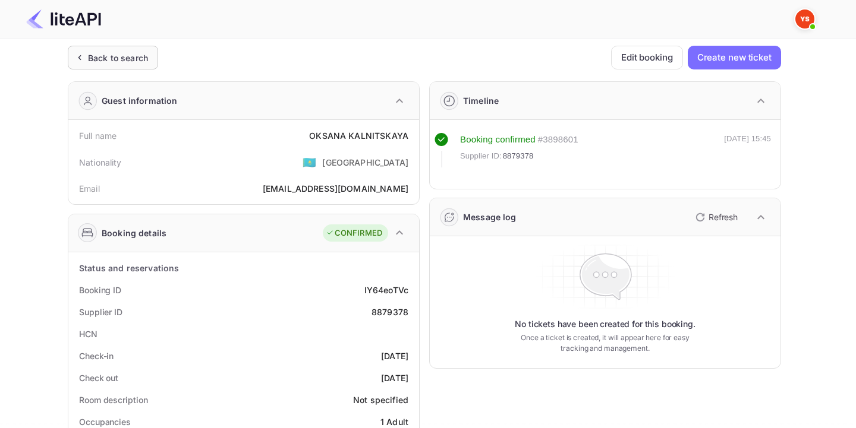 This screenshot has width=856, height=428. What do you see at coordinates (380, 400) in the screenshot?
I see `div: Not specified` at bounding box center [380, 400].